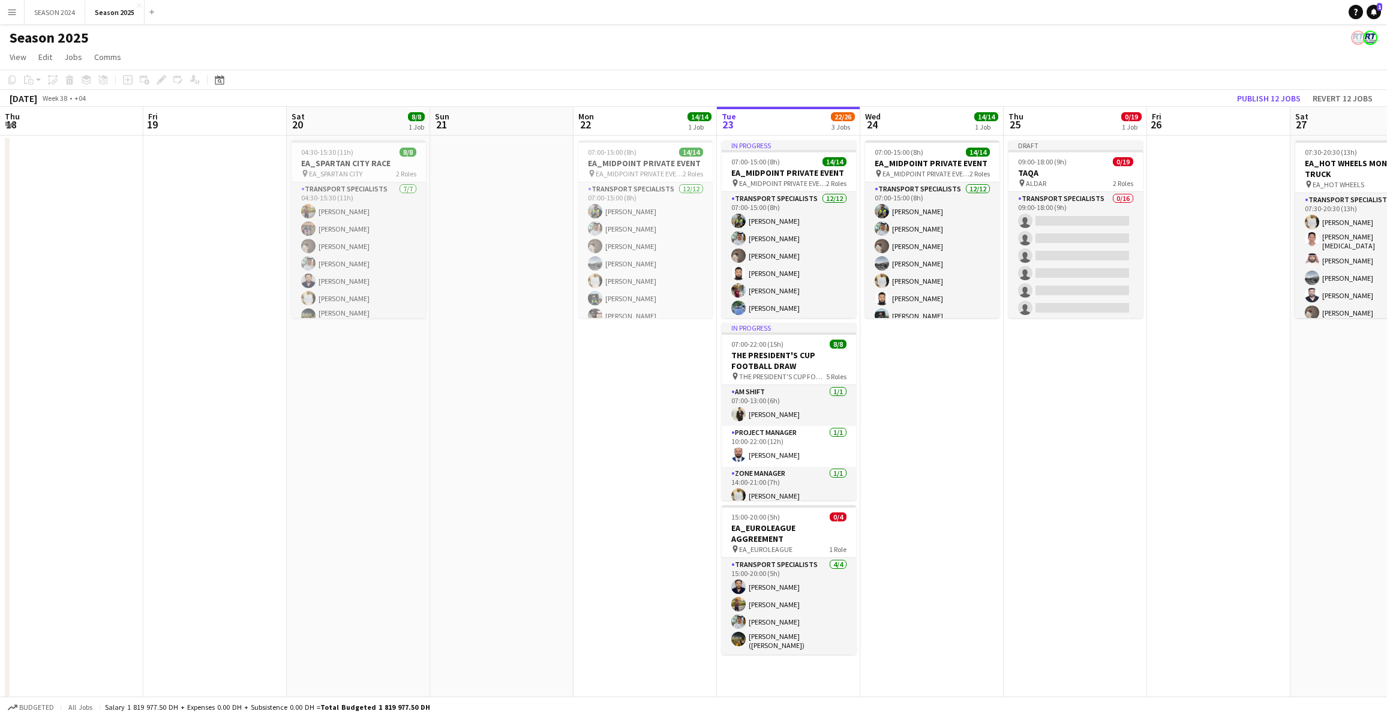 The image size is (1387, 717). I want to click on span: EA_SPARTAN CITY, so click(335, 173).